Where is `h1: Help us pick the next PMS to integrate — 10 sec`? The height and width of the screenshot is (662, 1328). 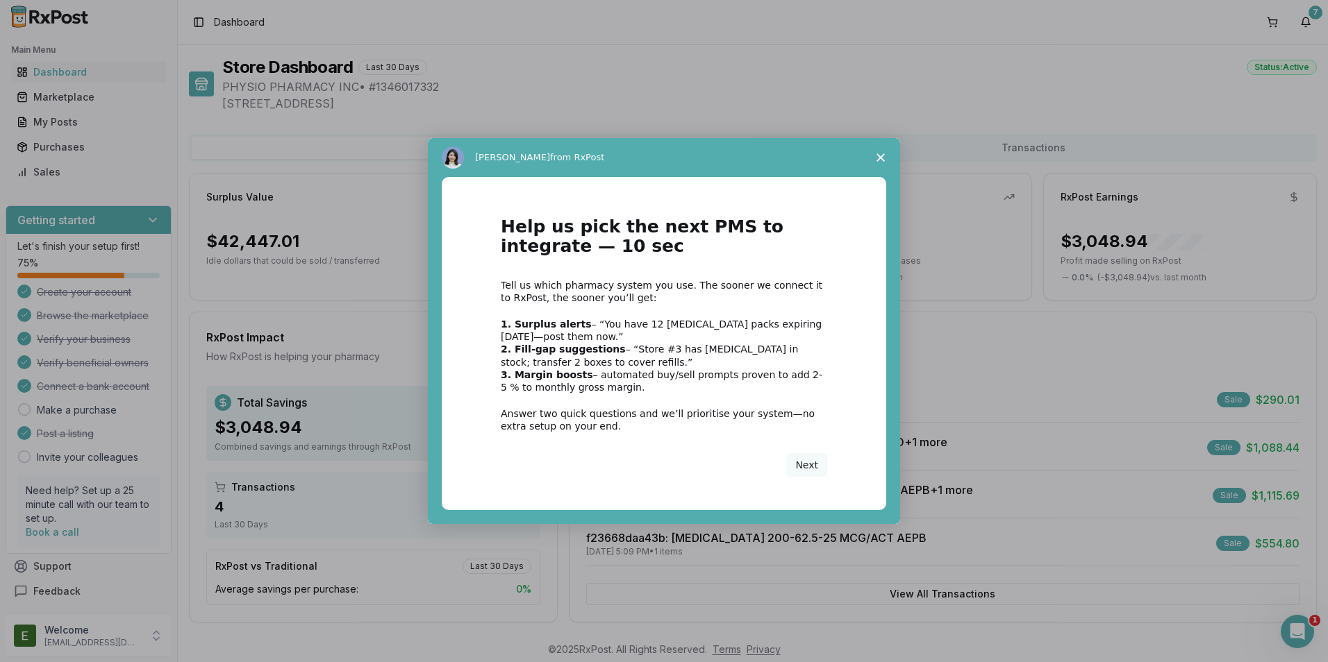
h1: Help us pick the next PMS to integrate — 10 sec is located at coordinates (664, 241).